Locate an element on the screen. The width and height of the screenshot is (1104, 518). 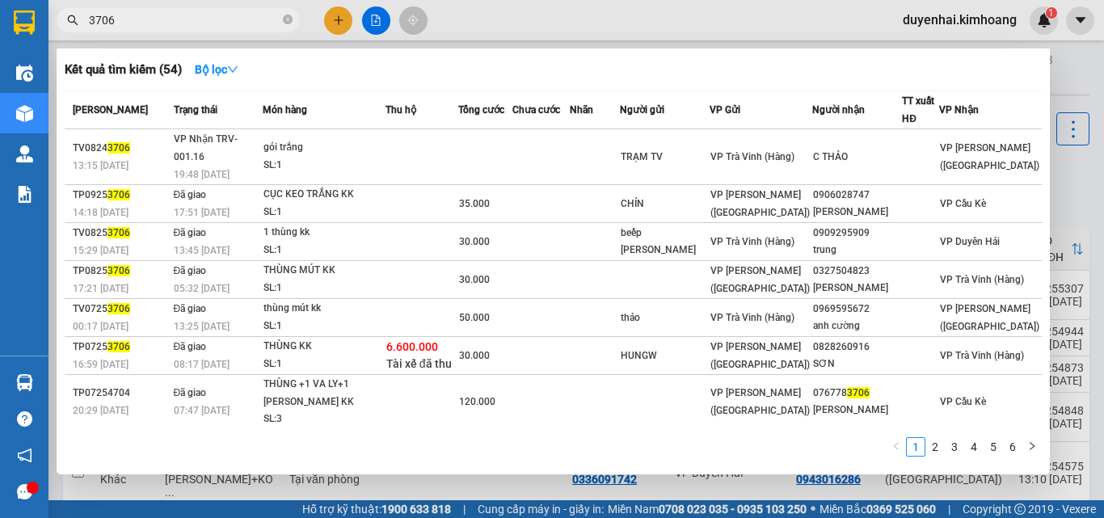
span: Nhãn is located at coordinates (581, 110).